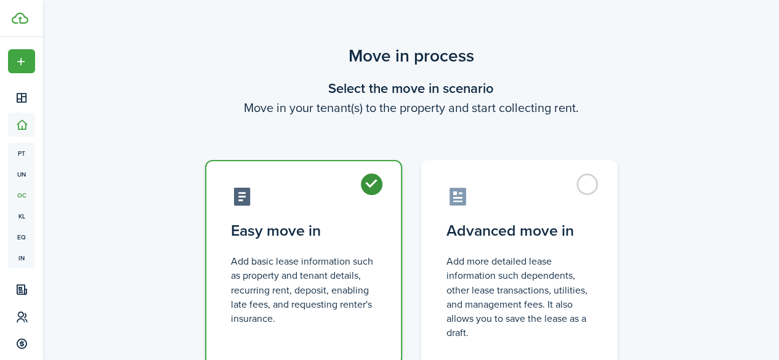  Describe the element at coordinates (519, 231) in the screenshot. I see `control-radio-card-title: Advanced move in` at that location.